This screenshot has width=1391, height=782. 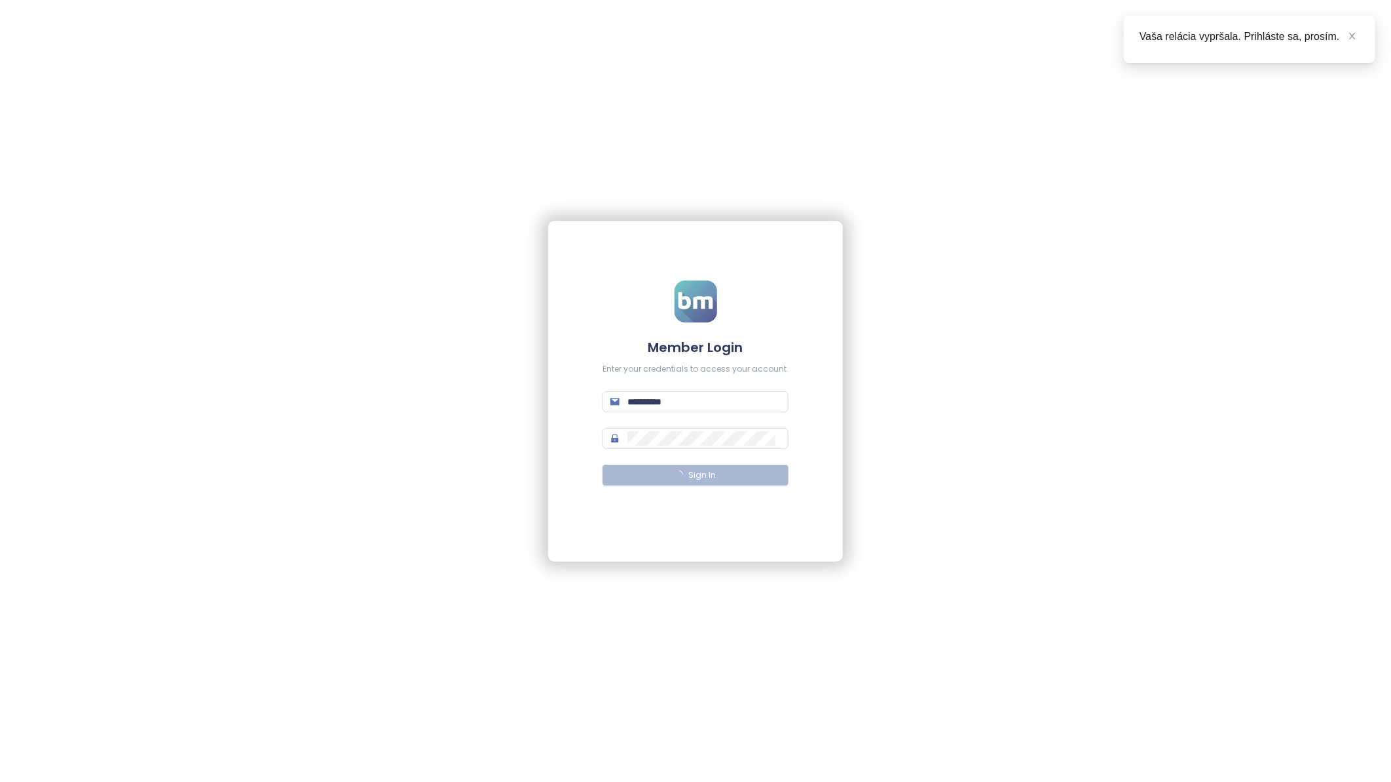 What do you see at coordinates (696, 475) in the screenshot?
I see `button: Sign In` at bounding box center [696, 475].